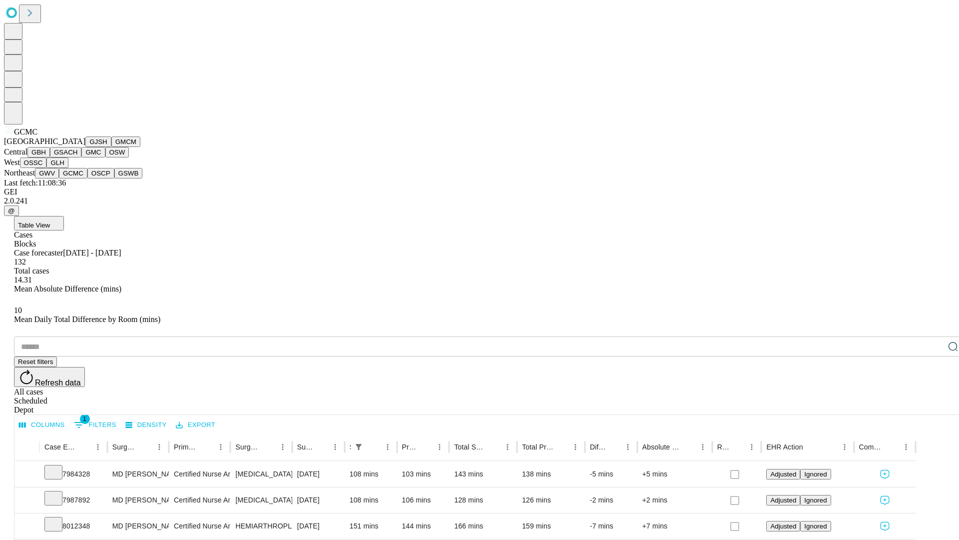  What do you see at coordinates (675, 500) in the screenshot?
I see `div: +2 mins` at bounding box center [675, 500].